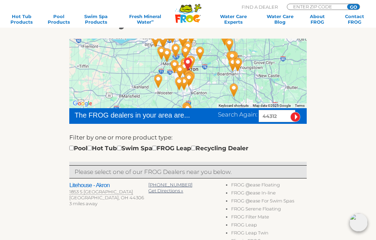  I want to click on div: Burnett Pools Spas & Hot Tubs - Cortland - 37 miles away., so click(229, 45).